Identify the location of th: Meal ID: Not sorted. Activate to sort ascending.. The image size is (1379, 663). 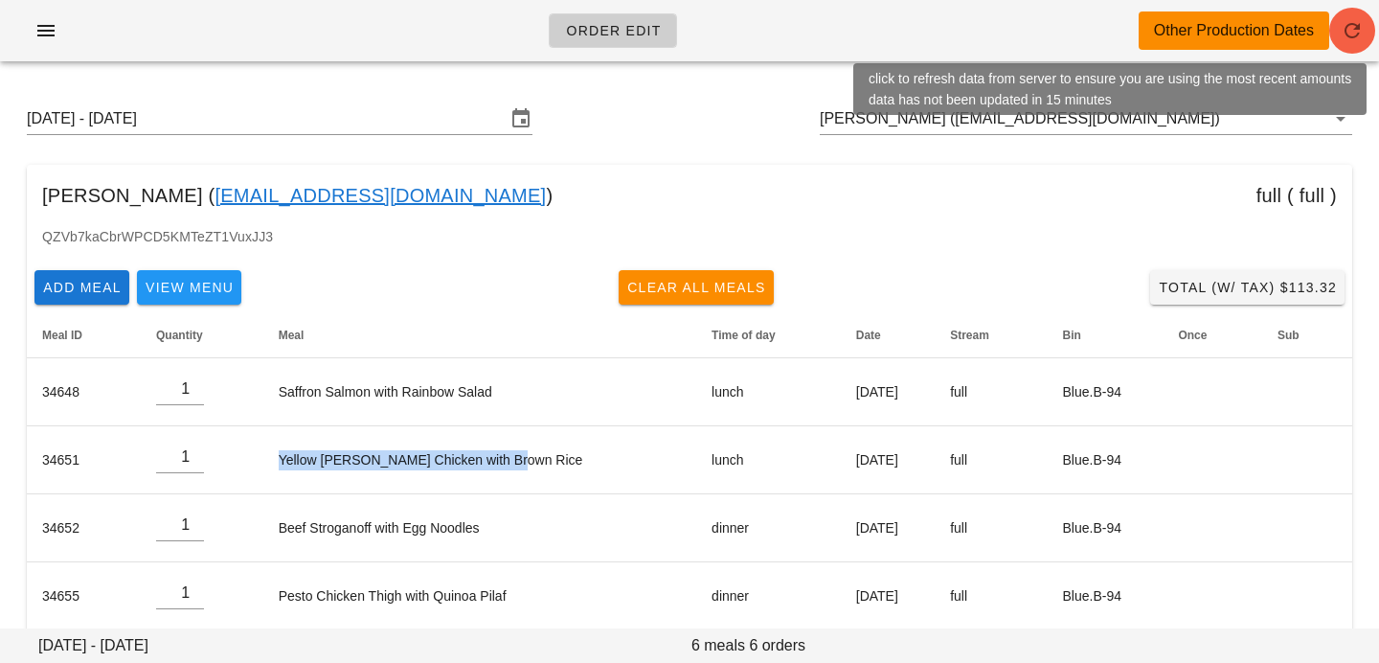
(83, 335).